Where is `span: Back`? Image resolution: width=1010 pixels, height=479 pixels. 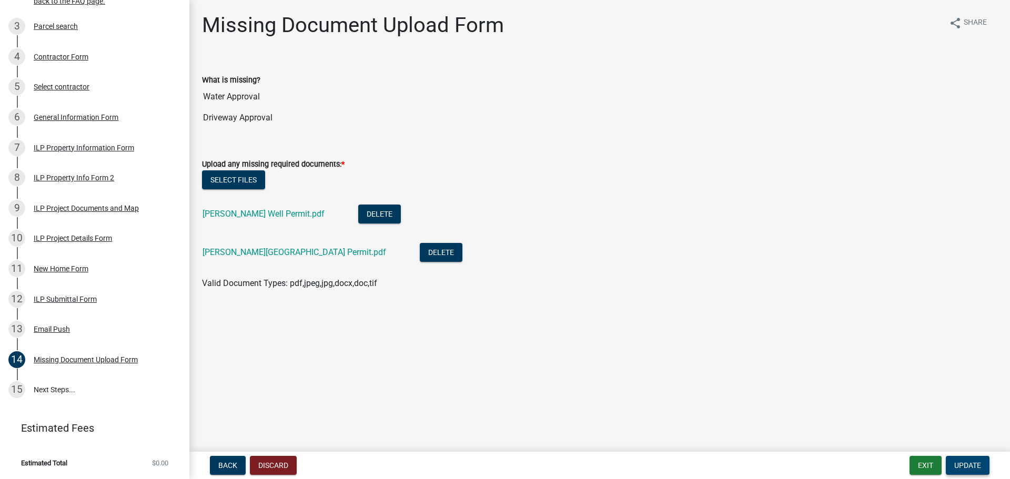
span: Back is located at coordinates (228, 466).